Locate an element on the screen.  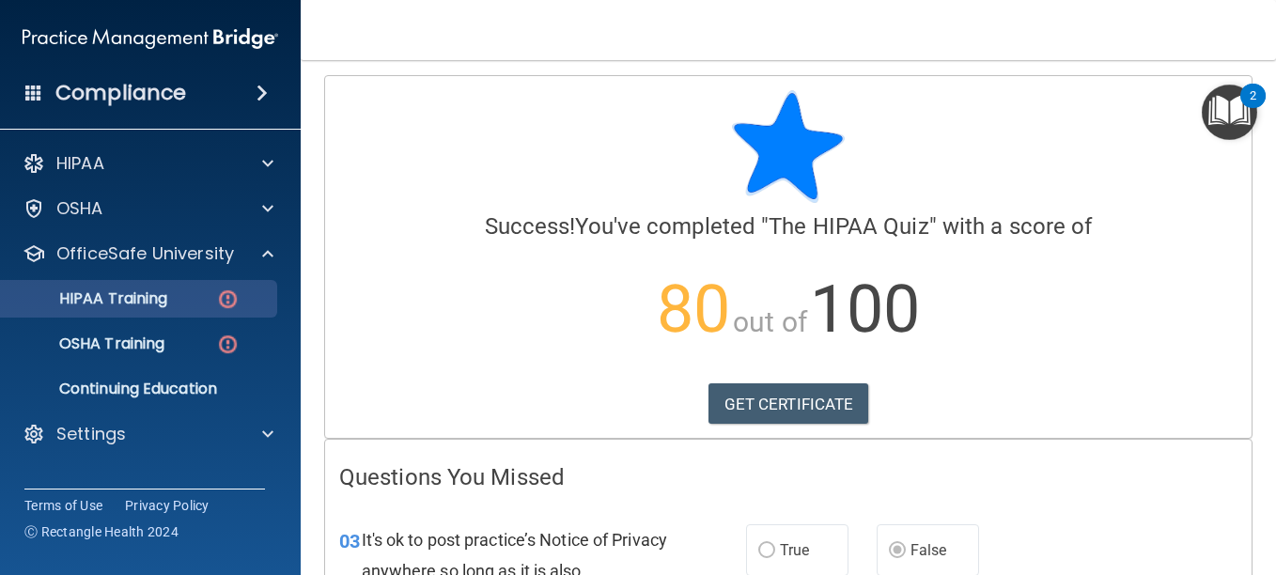
a: OfficeSafe University is located at coordinates (148, 254).